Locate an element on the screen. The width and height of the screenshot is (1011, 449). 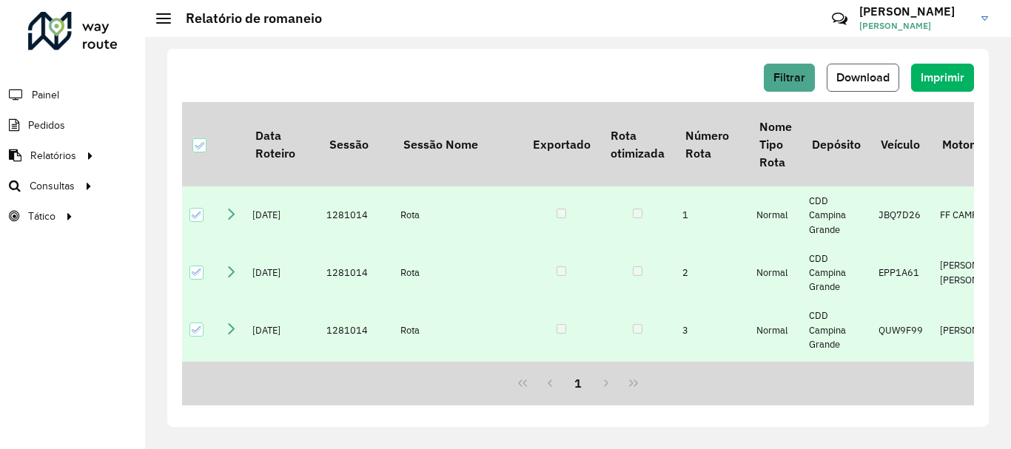
span: Download is located at coordinates (863, 77).